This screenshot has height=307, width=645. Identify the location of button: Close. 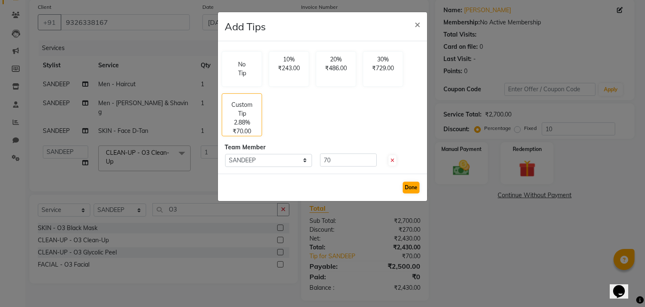
(417, 24).